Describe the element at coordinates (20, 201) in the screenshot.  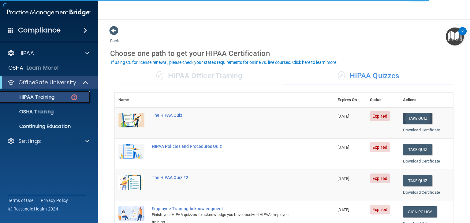
I see `a: Terms of Use` at that location.